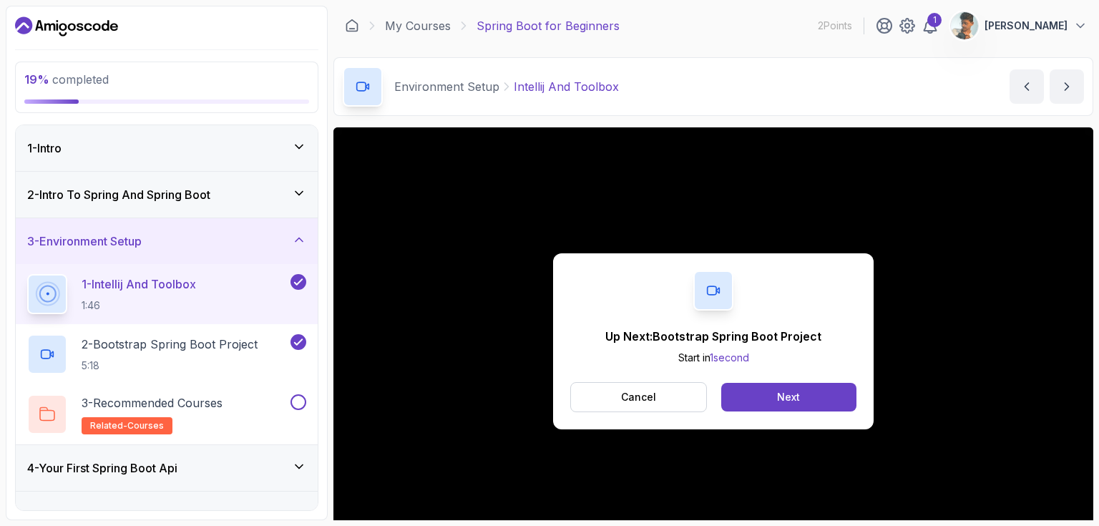  What do you see at coordinates (82, 515) in the screenshot?
I see `h3: 5 - Define The Model` at bounding box center [82, 515].